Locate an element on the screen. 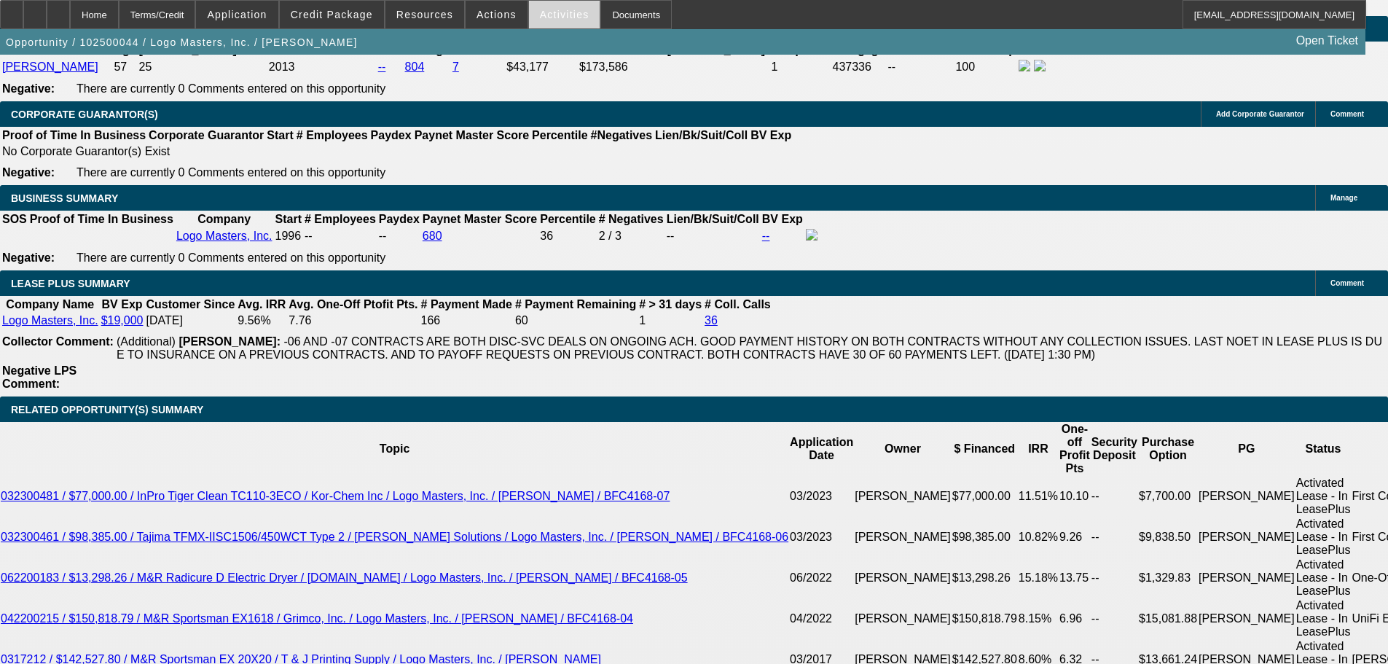 The width and height of the screenshot is (1388, 664). td: 11.51% is located at coordinates (1038, 496).